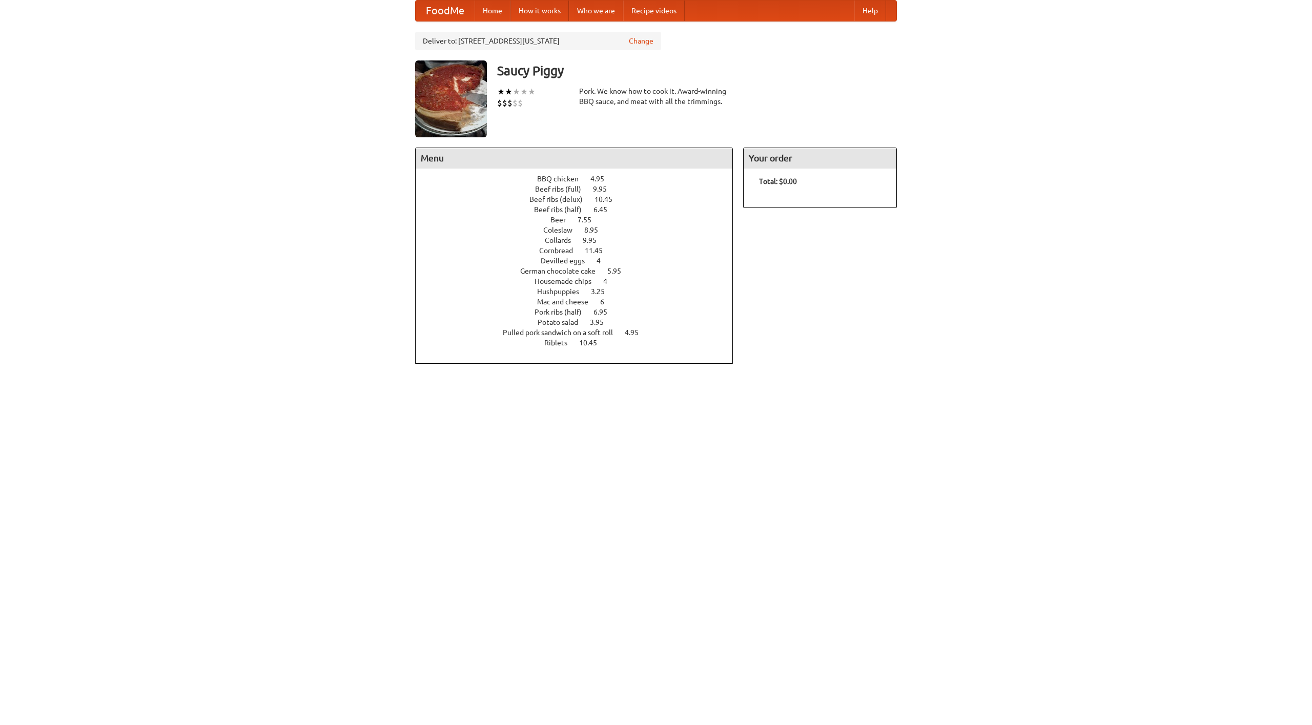  What do you see at coordinates (563, 230) in the screenshot?
I see `span: Coleslaw` at bounding box center [563, 230].